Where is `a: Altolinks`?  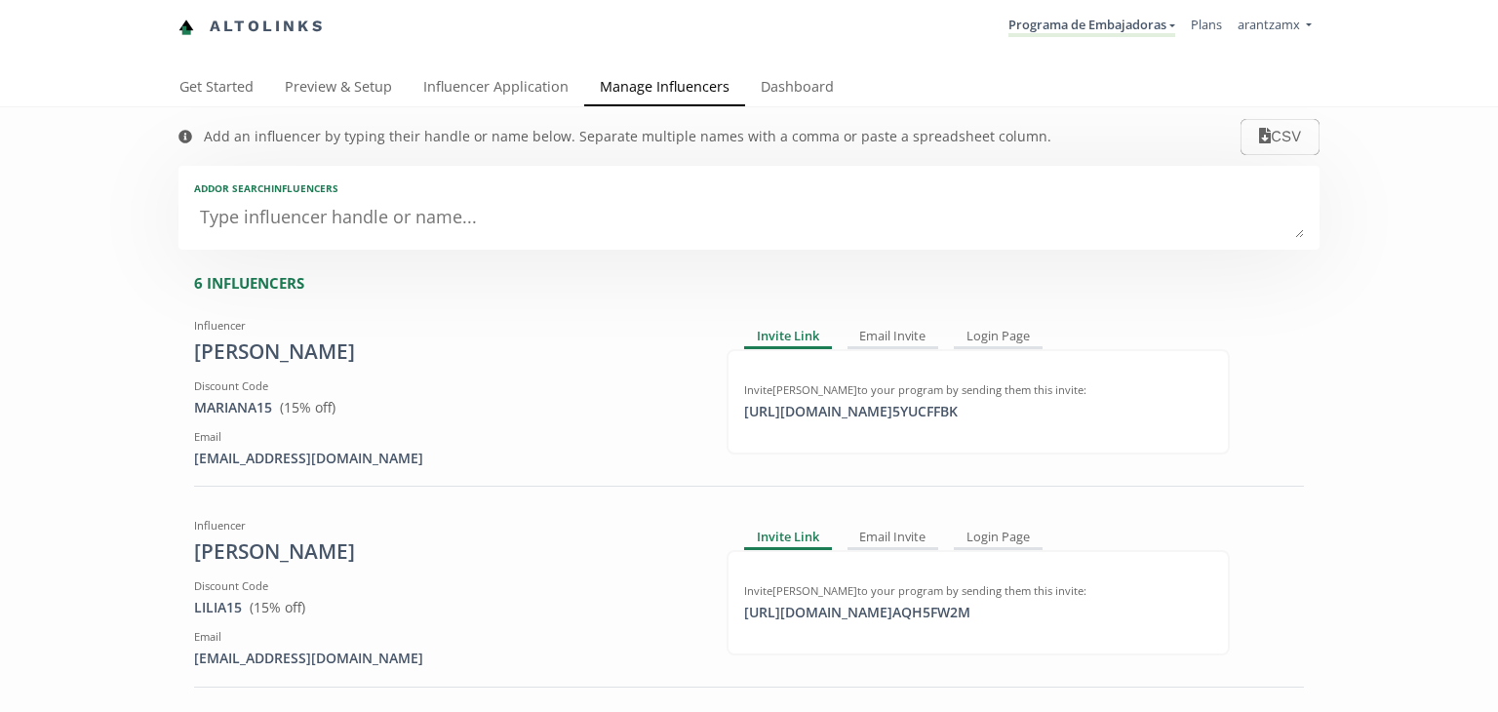 a: Altolinks is located at coordinates (252, 26).